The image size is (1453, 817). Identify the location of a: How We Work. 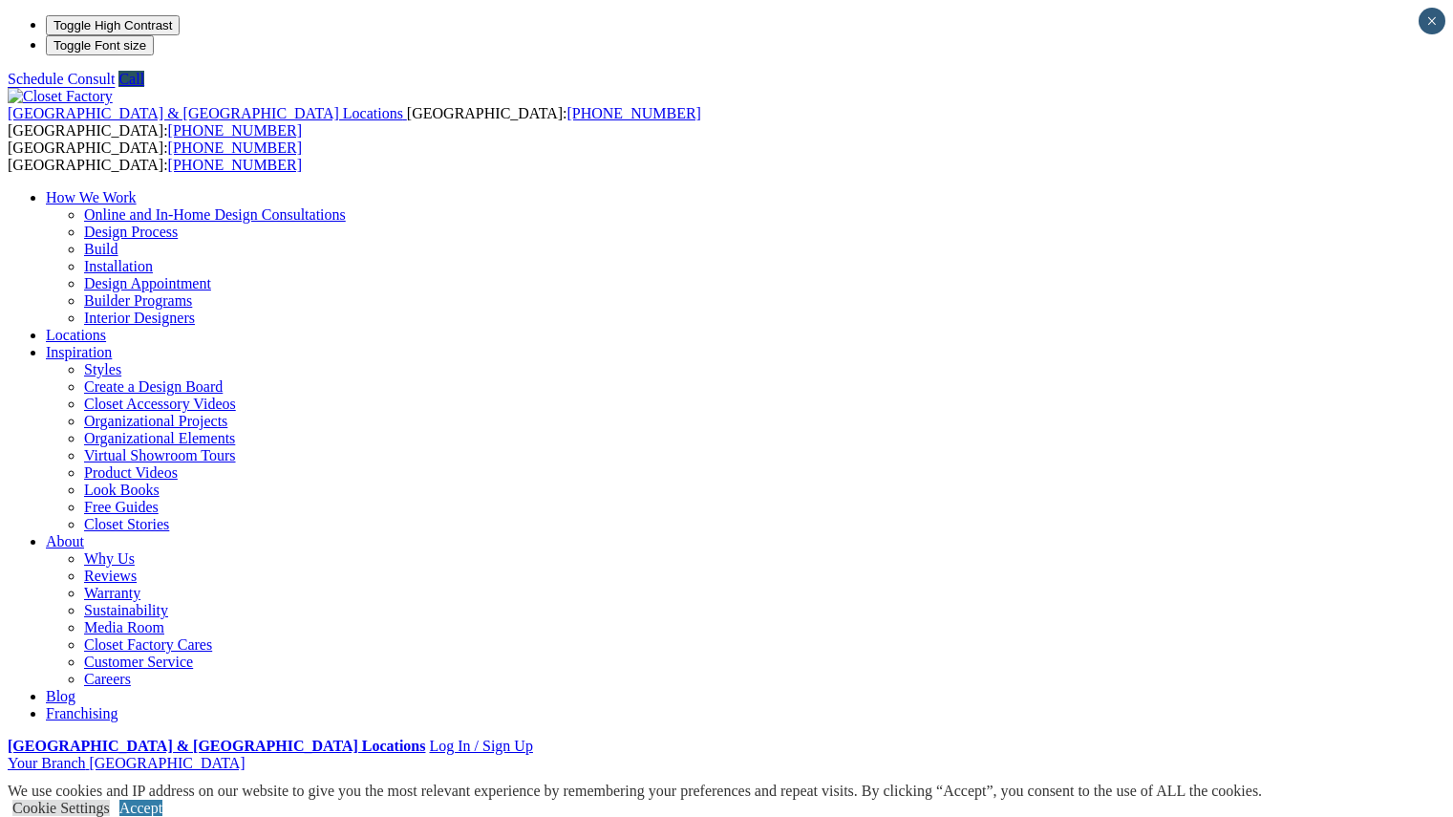
(91, 197).